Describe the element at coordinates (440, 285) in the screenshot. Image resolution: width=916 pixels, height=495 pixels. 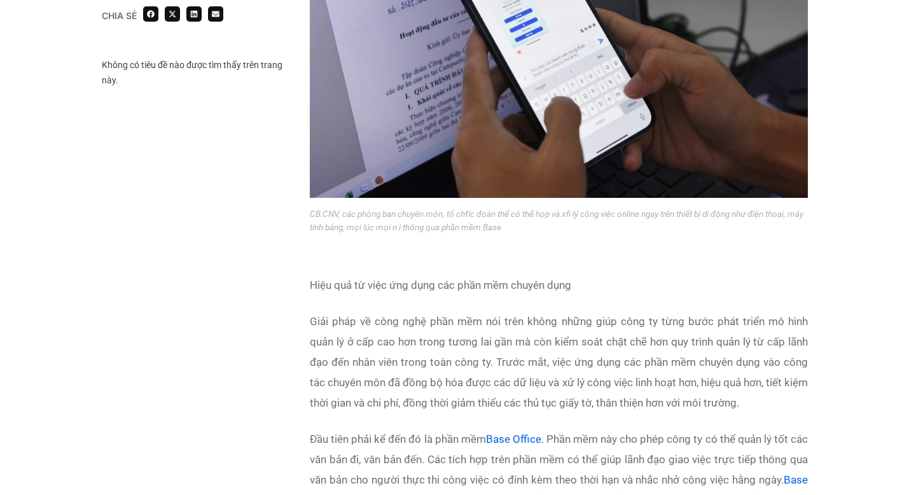
I see `b: Hiệu quả từ việc ứng dụng các phần mềm chuyên dụng` at that location.